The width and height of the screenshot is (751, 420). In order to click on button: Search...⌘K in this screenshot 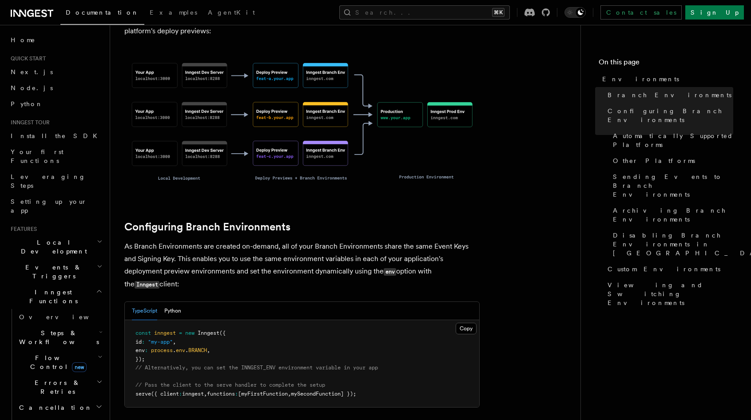, I will do `click(424, 12)`.